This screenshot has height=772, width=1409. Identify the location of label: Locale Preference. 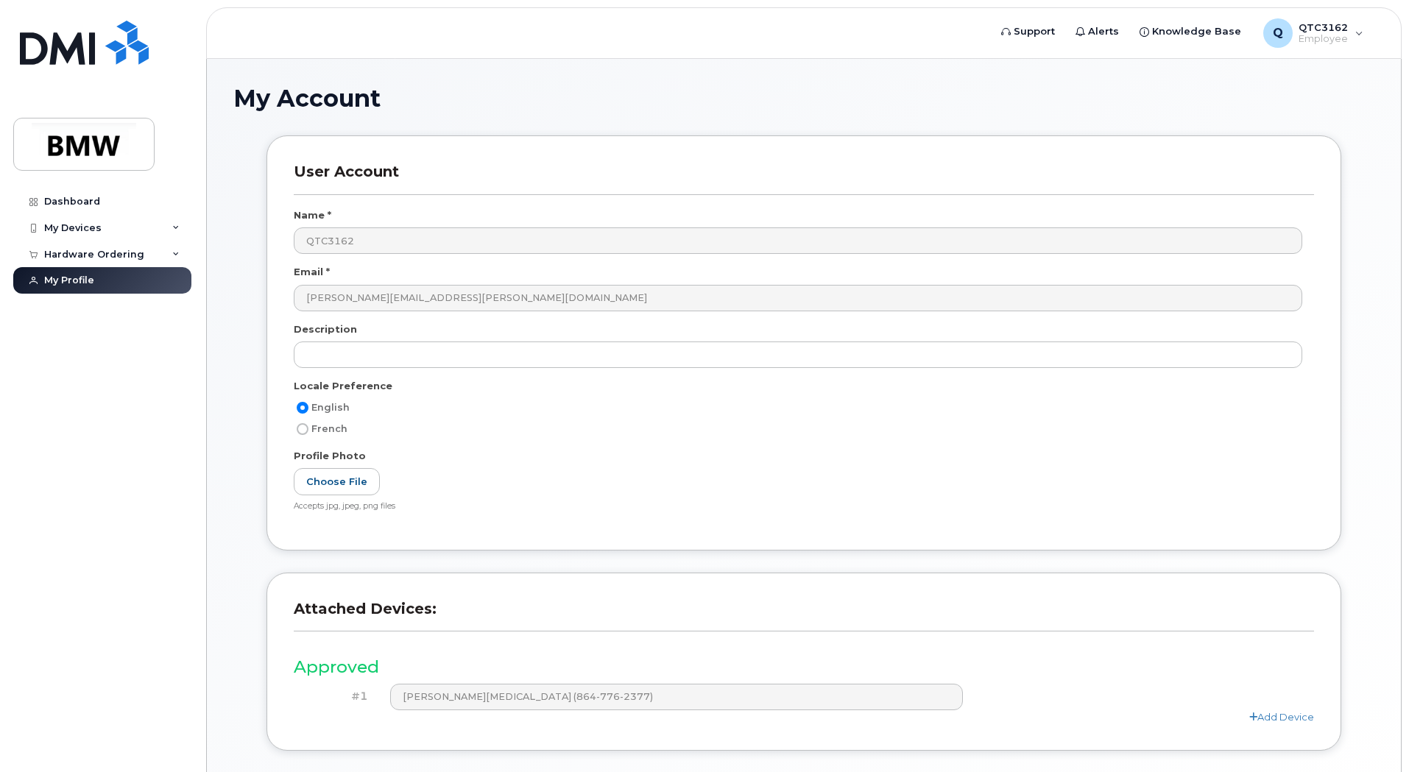
(343, 386).